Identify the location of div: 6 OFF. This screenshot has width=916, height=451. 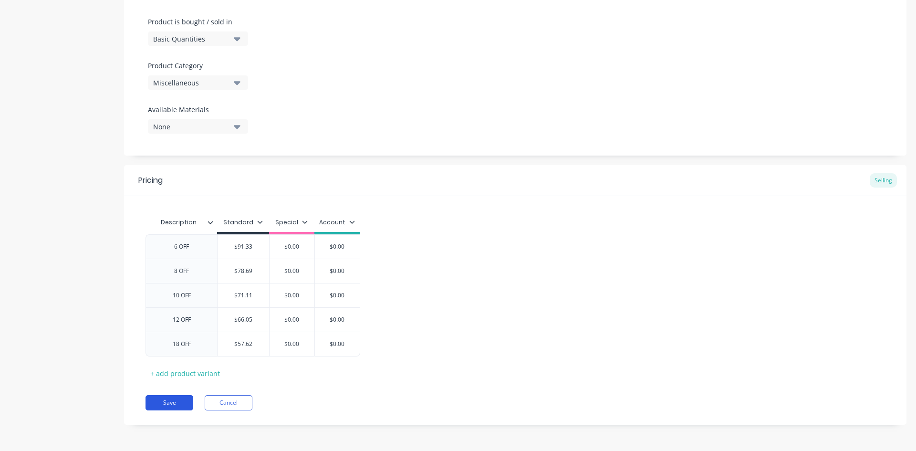
(182, 247).